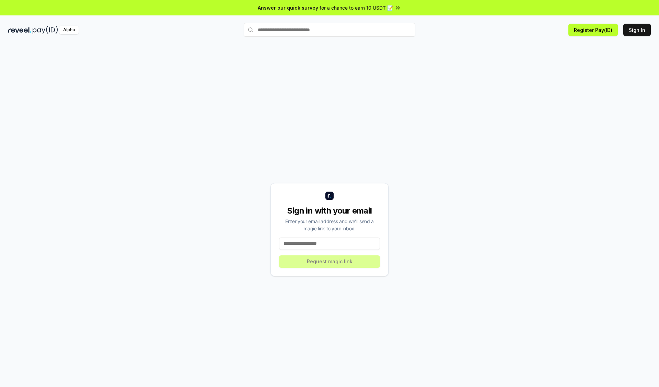 Image resolution: width=659 pixels, height=387 pixels. What do you see at coordinates (288, 8) in the screenshot?
I see `span: Answer our quick survey` at bounding box center [288, 8].